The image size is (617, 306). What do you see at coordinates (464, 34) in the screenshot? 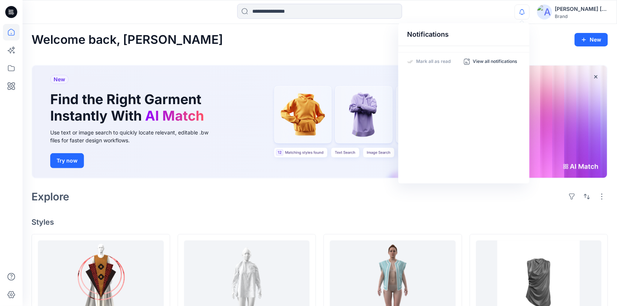
I see `div: Notifications` at bounding box center [464, 34].